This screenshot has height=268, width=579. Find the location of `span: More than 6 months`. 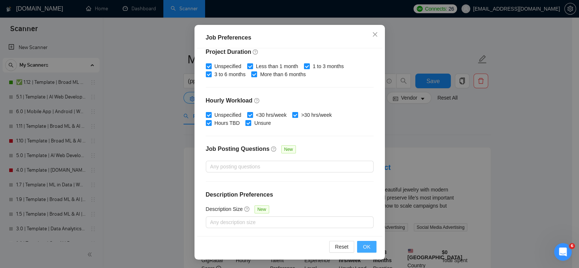

span: More than 6 months is located at coordinates (283, 74).